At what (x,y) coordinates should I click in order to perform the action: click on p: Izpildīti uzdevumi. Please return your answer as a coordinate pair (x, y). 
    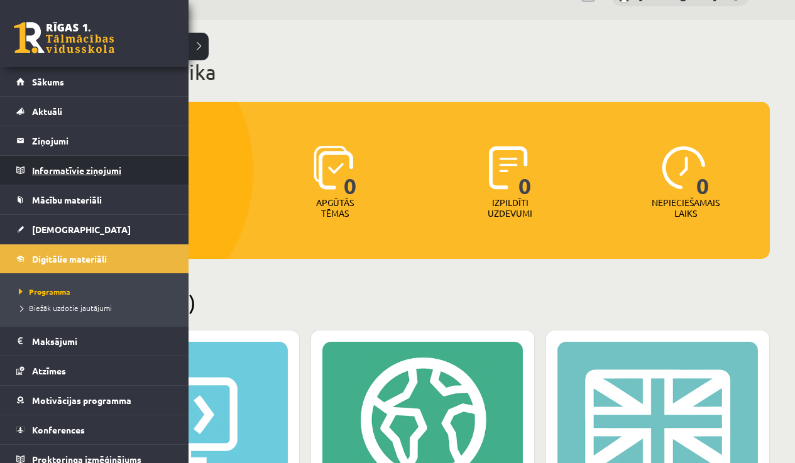
    Looking at the image, I should click on (510, 208).